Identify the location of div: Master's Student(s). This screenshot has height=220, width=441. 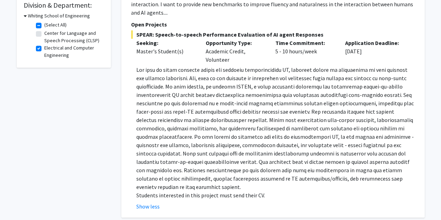
(166, 51).